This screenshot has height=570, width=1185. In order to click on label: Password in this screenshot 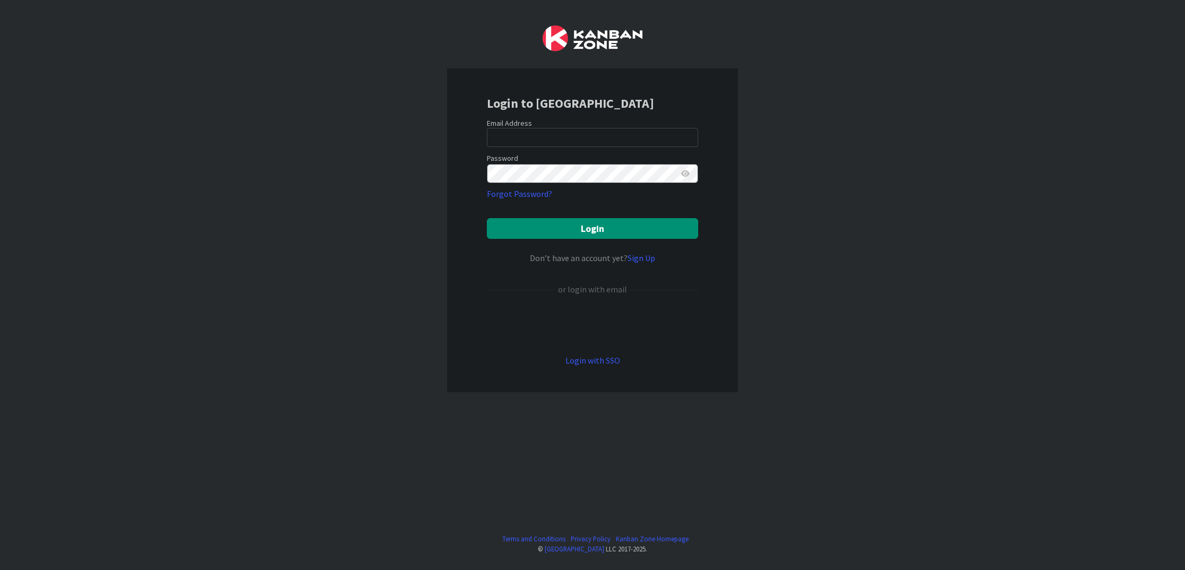, I will do `click(502, 158)`.